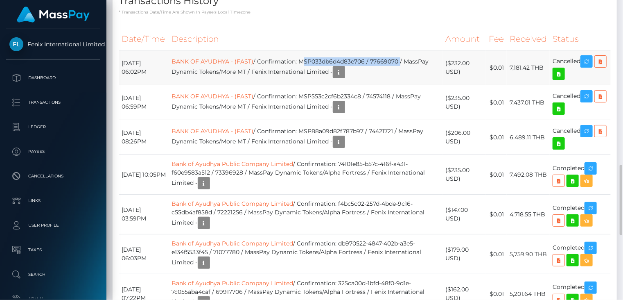  What do you see at coordinates (53, 225) in the screenshot?
I see `a: User Profile` at bounding box center [53, 225].